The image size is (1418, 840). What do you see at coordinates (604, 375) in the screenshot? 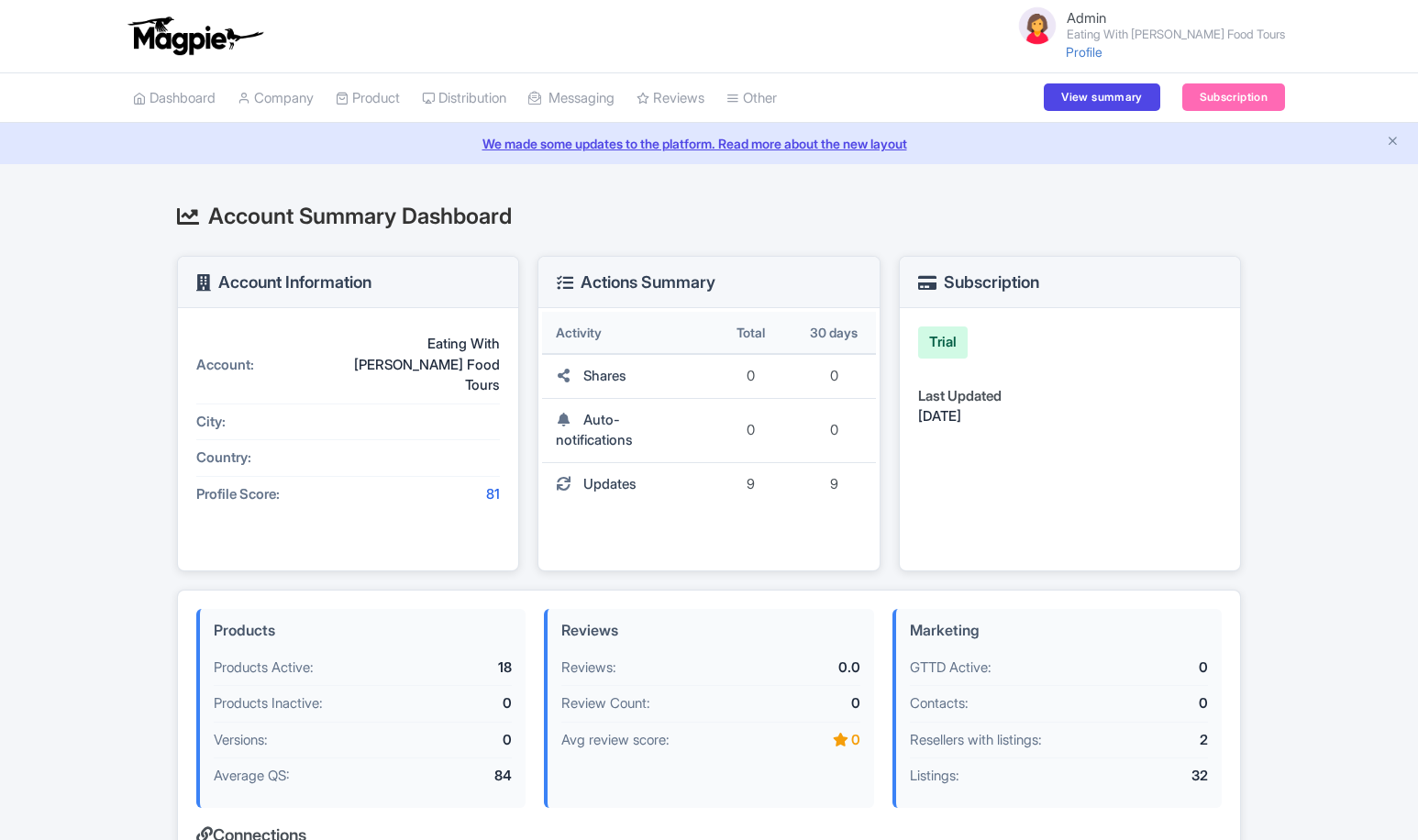
I see `span: Shares` at bounding box center [604, 375].